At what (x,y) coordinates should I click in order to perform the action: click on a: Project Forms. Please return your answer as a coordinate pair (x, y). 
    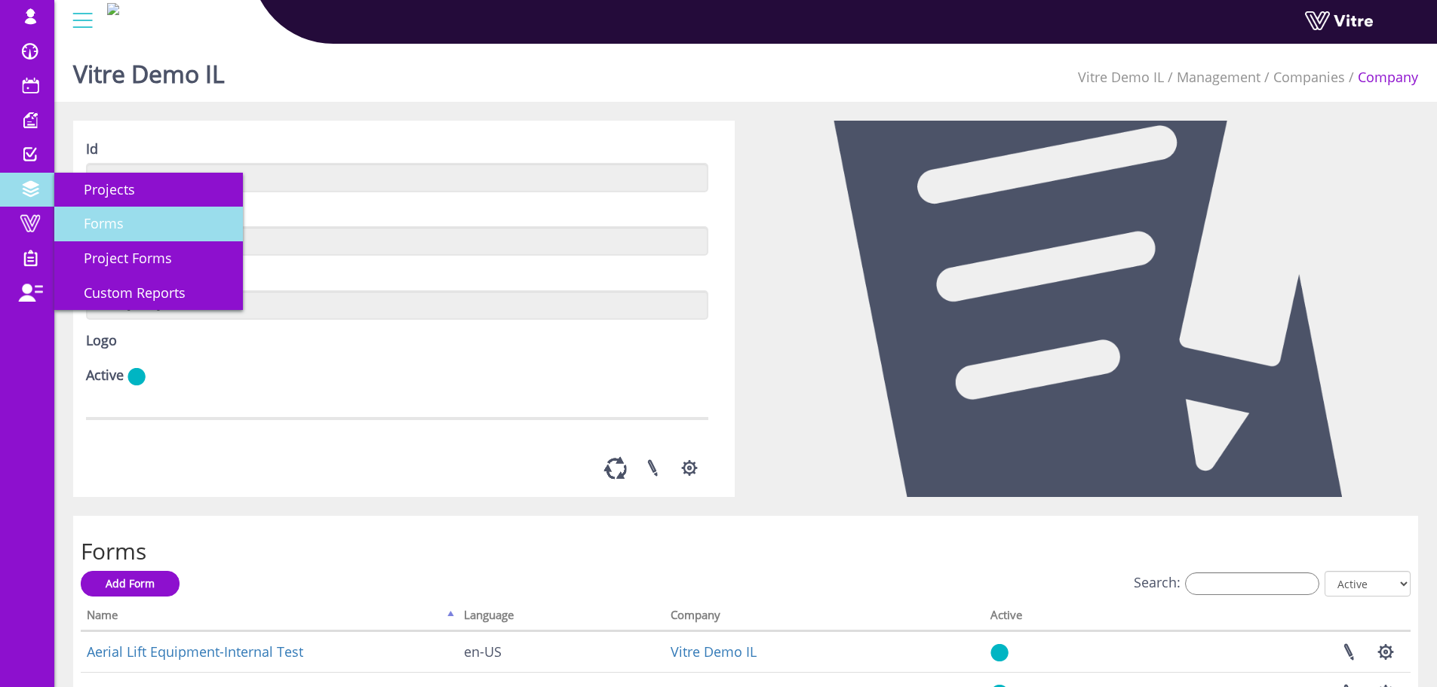
    Looking at the image, I should click on (149, 259).